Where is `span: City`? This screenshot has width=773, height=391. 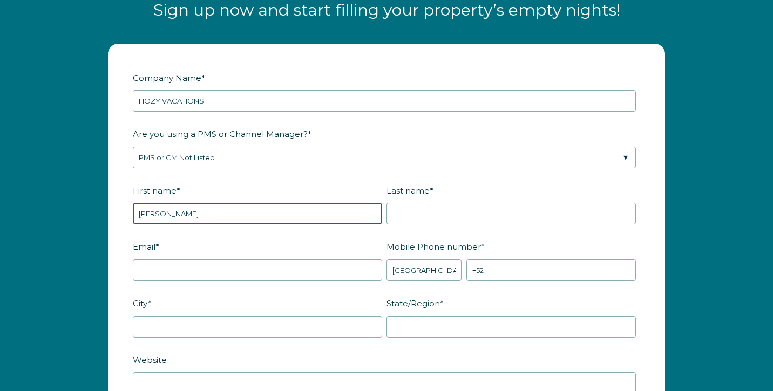
span: City is located at coordinates (140, 303).